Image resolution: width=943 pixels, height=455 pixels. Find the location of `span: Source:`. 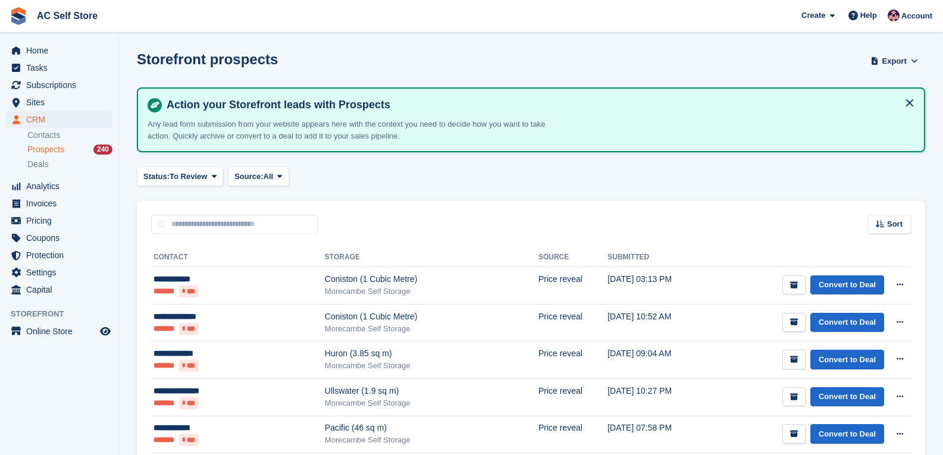

span: Source: is located at coordinates (249, 177).